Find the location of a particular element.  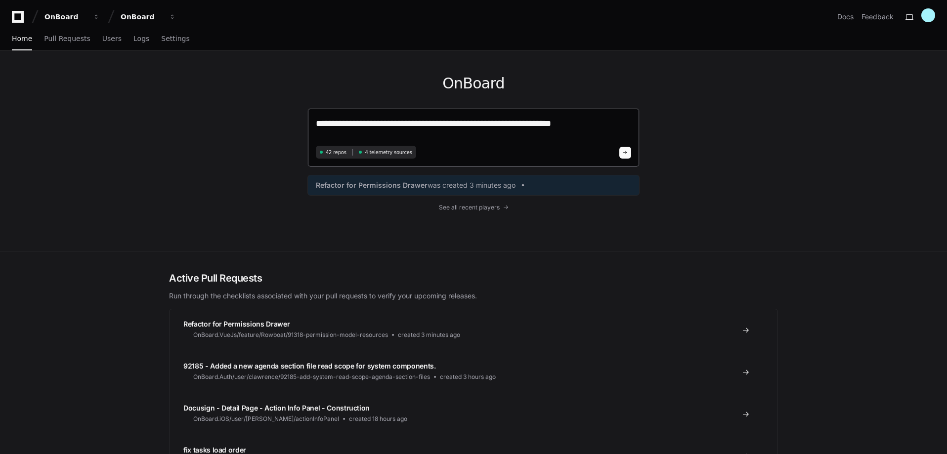

span: was created 3 minutes ago is located at coordinates (472, 185).